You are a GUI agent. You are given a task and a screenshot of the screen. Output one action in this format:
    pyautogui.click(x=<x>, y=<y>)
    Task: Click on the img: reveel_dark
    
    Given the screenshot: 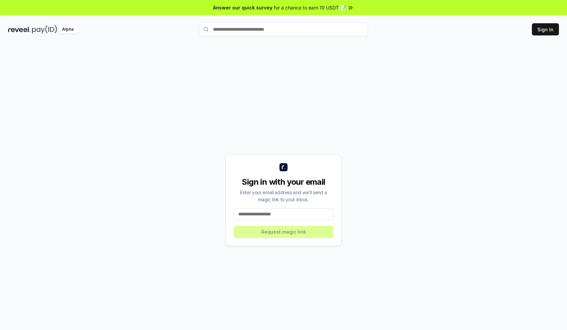 What is the action you would take?
    pyautogui.click(x=19, y=29)
    